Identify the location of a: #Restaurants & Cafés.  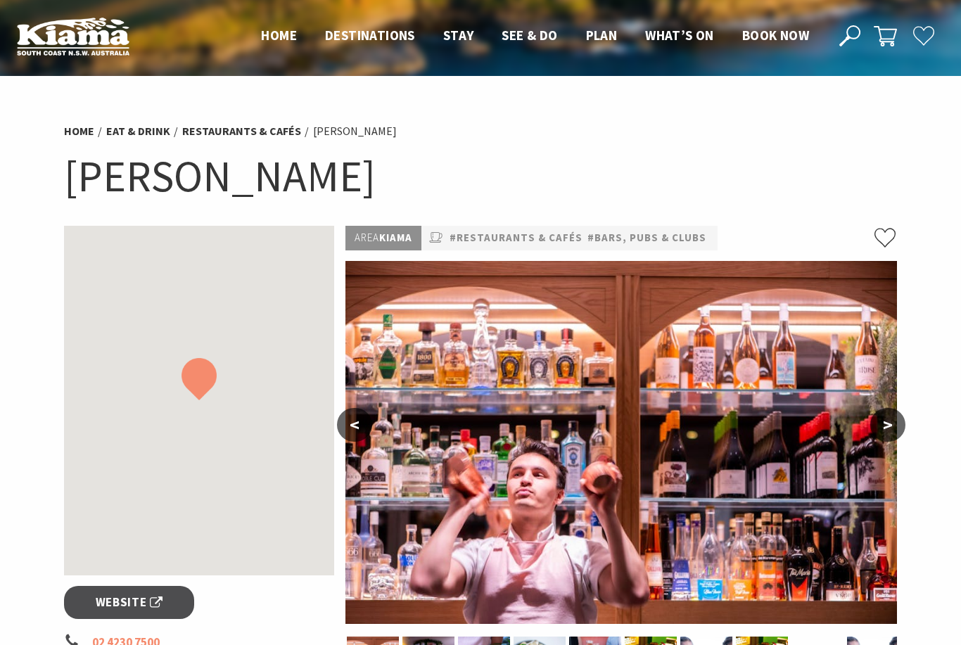
(516, 238).